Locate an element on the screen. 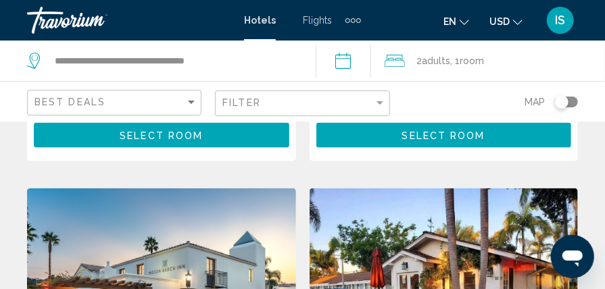  span: en is located at coordinates (449, 22).